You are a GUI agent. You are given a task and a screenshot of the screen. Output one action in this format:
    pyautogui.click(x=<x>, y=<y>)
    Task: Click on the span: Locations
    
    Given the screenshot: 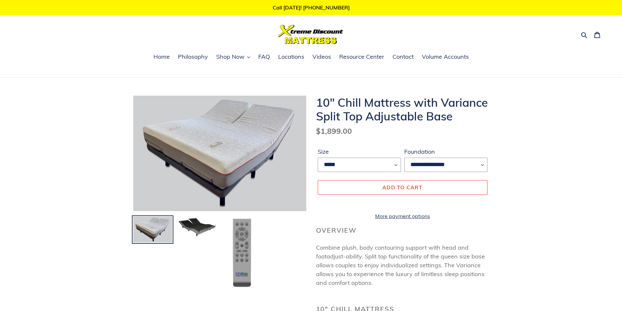 What is the action you would take?
    pyautogui.click(x=291, y=57)
    